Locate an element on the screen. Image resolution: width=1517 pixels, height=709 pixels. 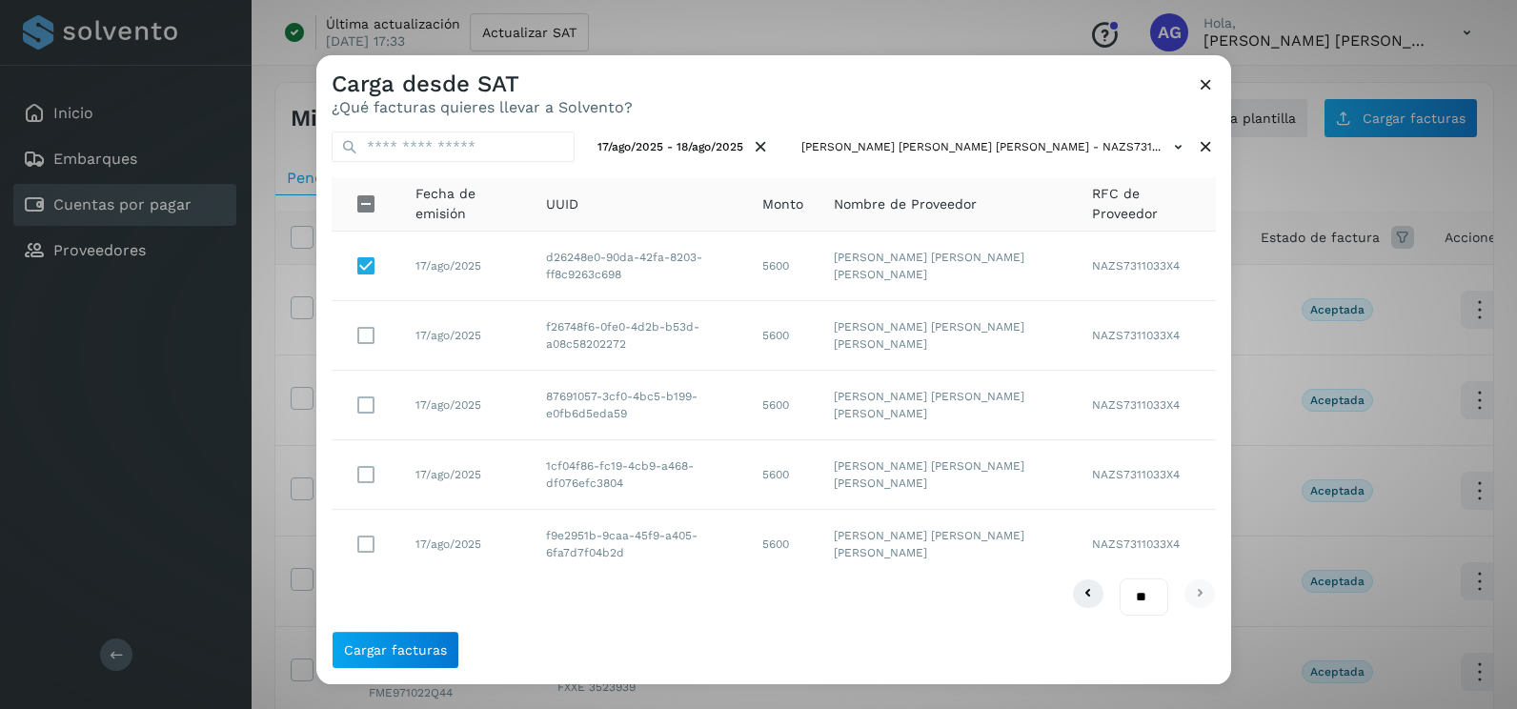
button: 17/ago/2025 - 18/ago/2025 is located at coordinates (684, 147).